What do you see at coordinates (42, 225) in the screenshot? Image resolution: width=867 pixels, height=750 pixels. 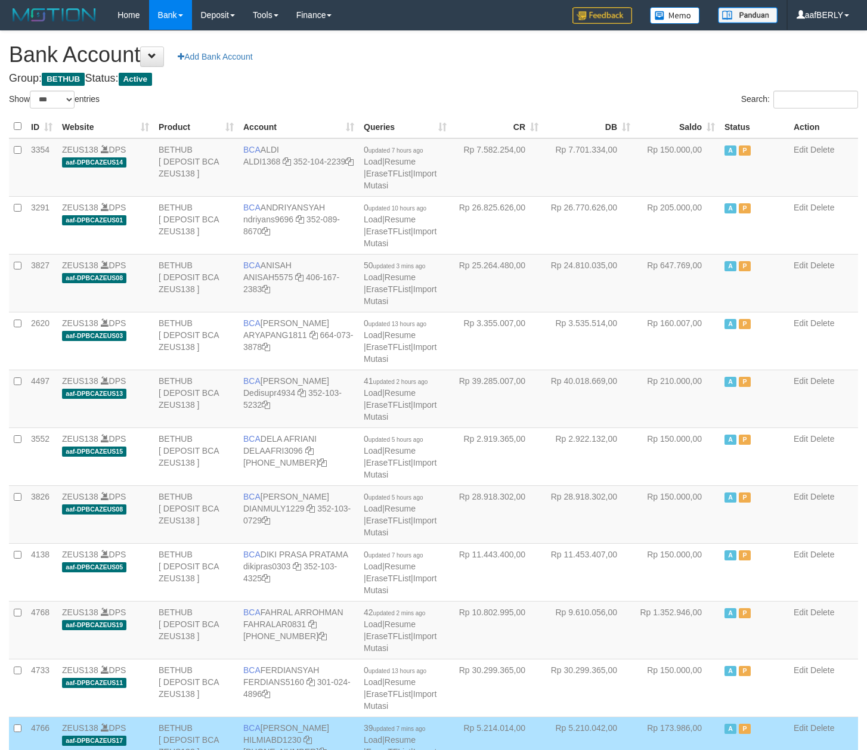 I see `td: 3291` at bounding box center [42, 225].